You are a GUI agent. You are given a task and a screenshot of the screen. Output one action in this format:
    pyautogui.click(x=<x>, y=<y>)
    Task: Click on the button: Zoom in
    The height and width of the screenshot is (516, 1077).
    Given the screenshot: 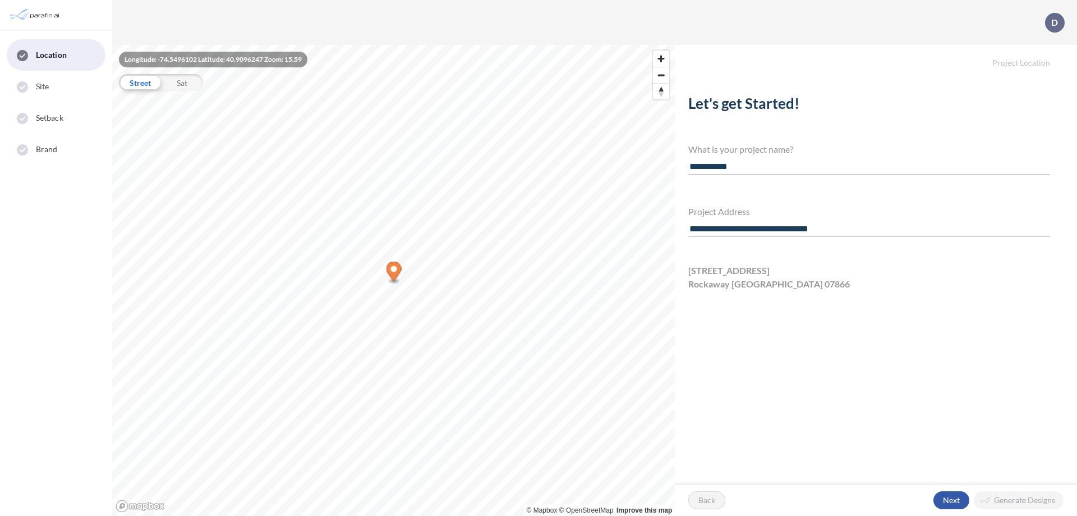 What is the action you would take?
    pyautogui.click(x=661, y=58)
    